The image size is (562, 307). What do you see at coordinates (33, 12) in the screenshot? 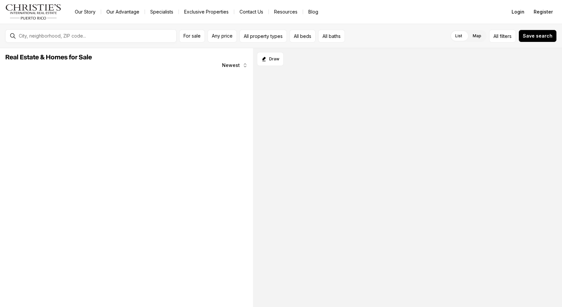
I see `img: logo` at bounding box center [33, 12].